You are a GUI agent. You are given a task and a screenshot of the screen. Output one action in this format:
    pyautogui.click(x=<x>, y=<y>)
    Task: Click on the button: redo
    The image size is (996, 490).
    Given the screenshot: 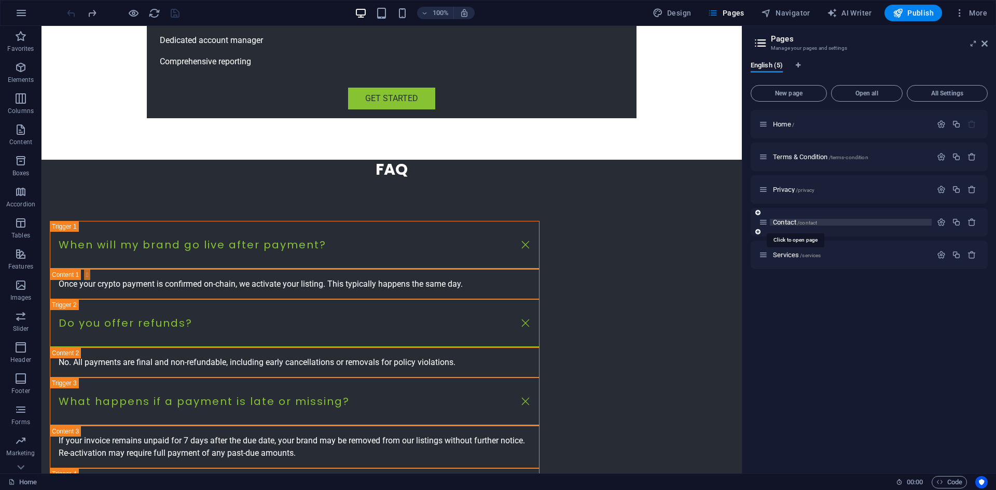 What is the action you would take?
    pyautogui.click(x=92, y=13)
    